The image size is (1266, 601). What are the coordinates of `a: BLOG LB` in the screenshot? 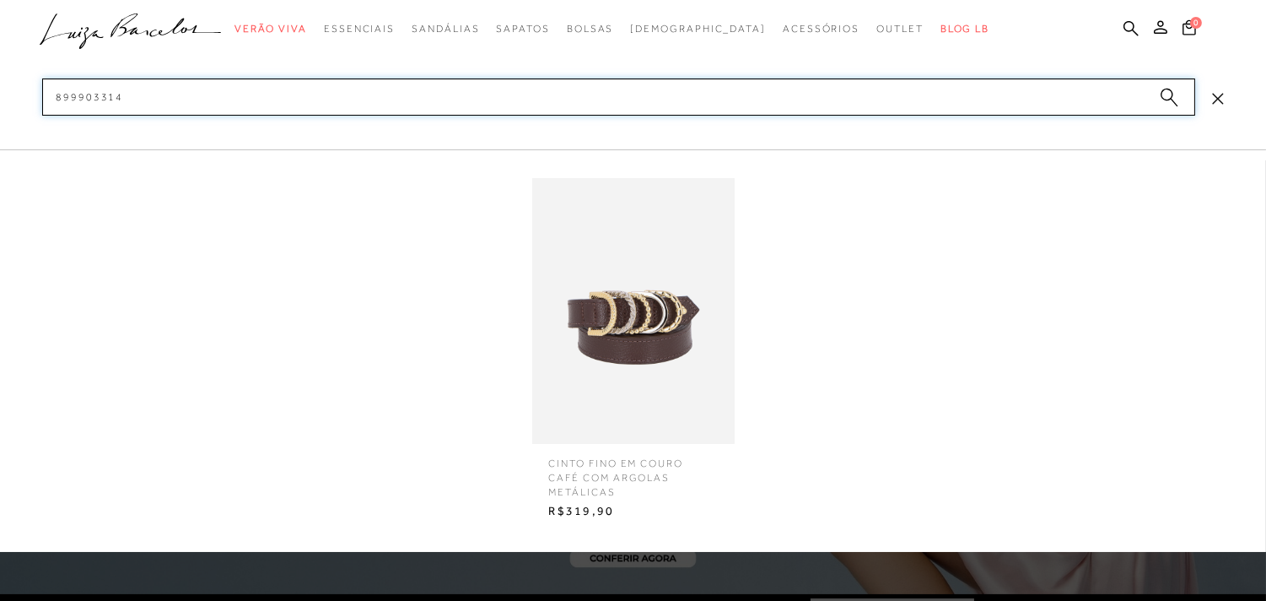 It's located at (965, 29).